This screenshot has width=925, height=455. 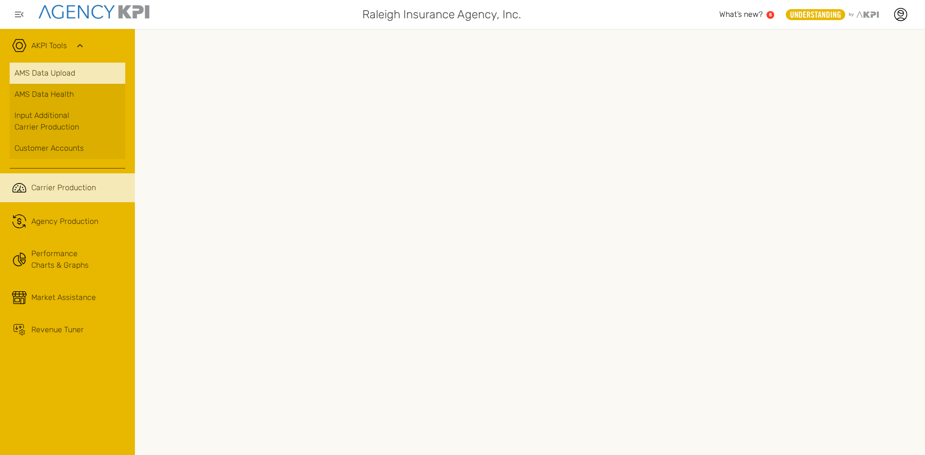 I want to click on a: Input AdditionalCarrier Production, so click(x=67, y=121).